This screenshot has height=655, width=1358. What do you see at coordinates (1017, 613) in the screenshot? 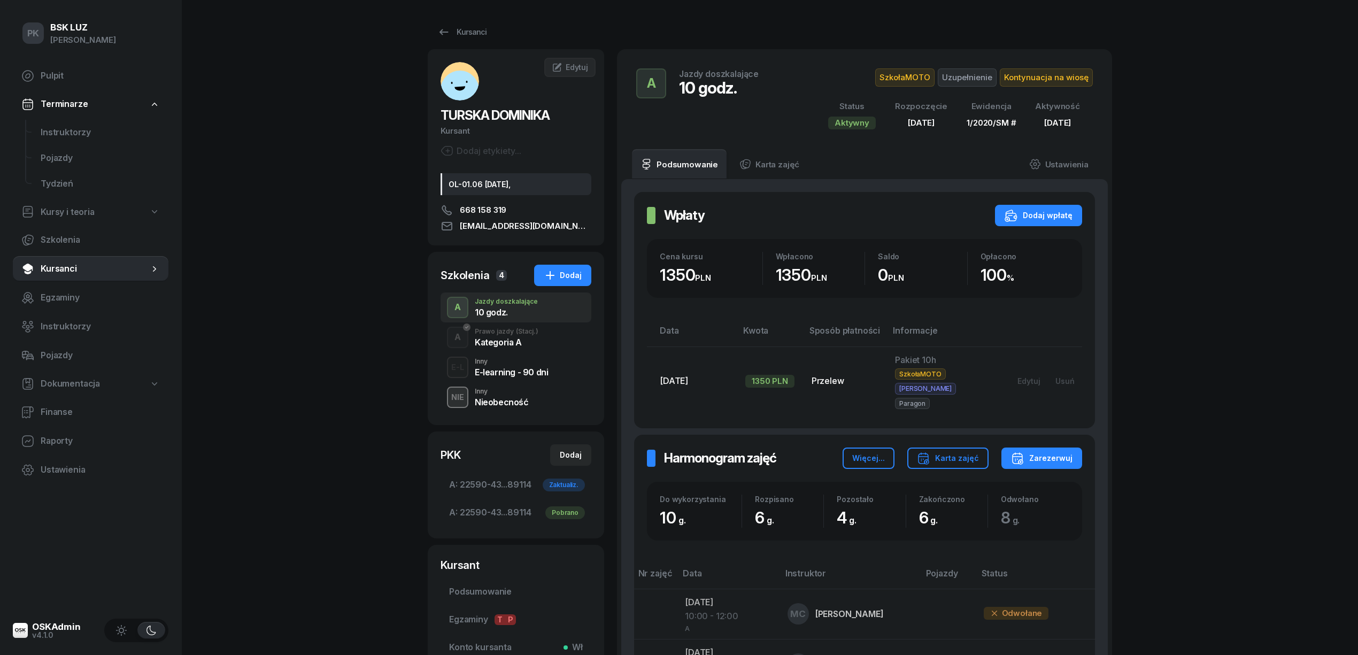
I see `div: Odwołane` at bounding box center [1017, 613].